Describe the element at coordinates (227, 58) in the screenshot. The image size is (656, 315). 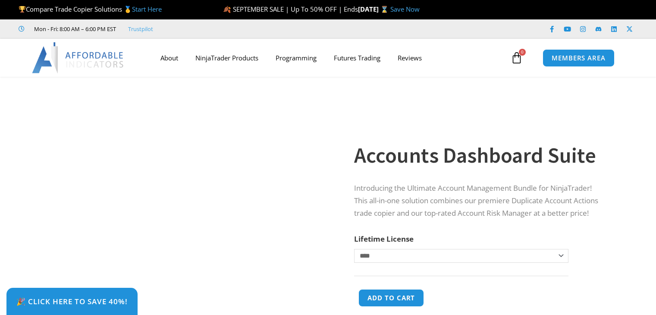
I see `a: NinjaTrader Products` at that location.